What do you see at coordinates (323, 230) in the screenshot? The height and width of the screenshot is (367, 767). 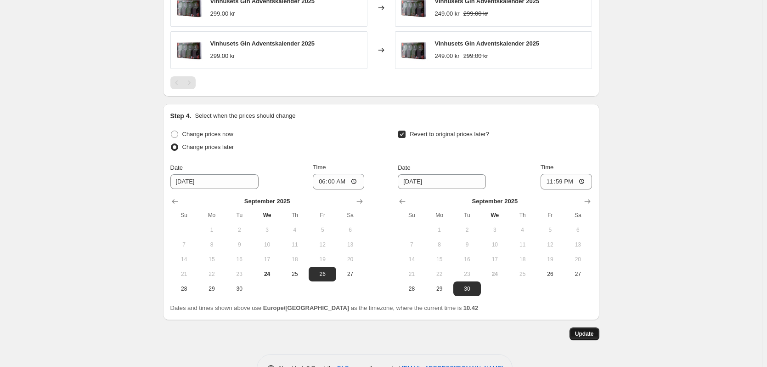 I see `span: 5` at bounding box center [323, 230].